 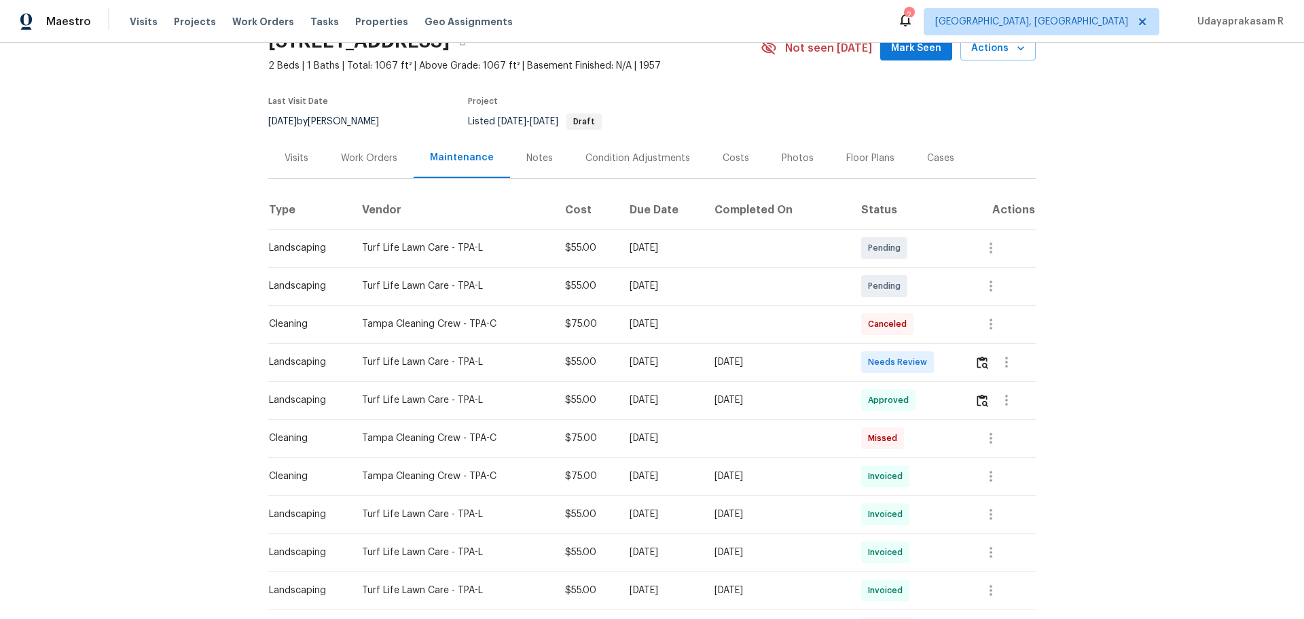 I want to click on div: Condition Adjustments, so click(x=638, y=158).